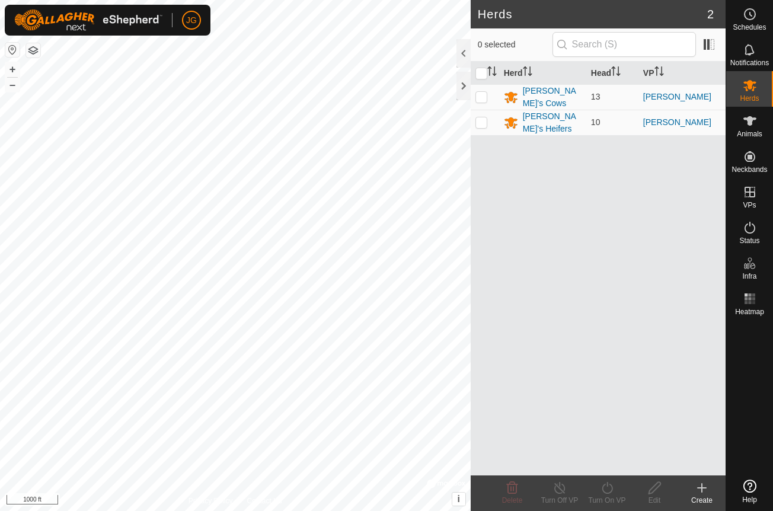 Image resolution: width=773 pixels, height=511 pixels. What do you see at coordinates (710, 14) in the screenshot?
I see `span: 2` at bounding box center [710, 14].